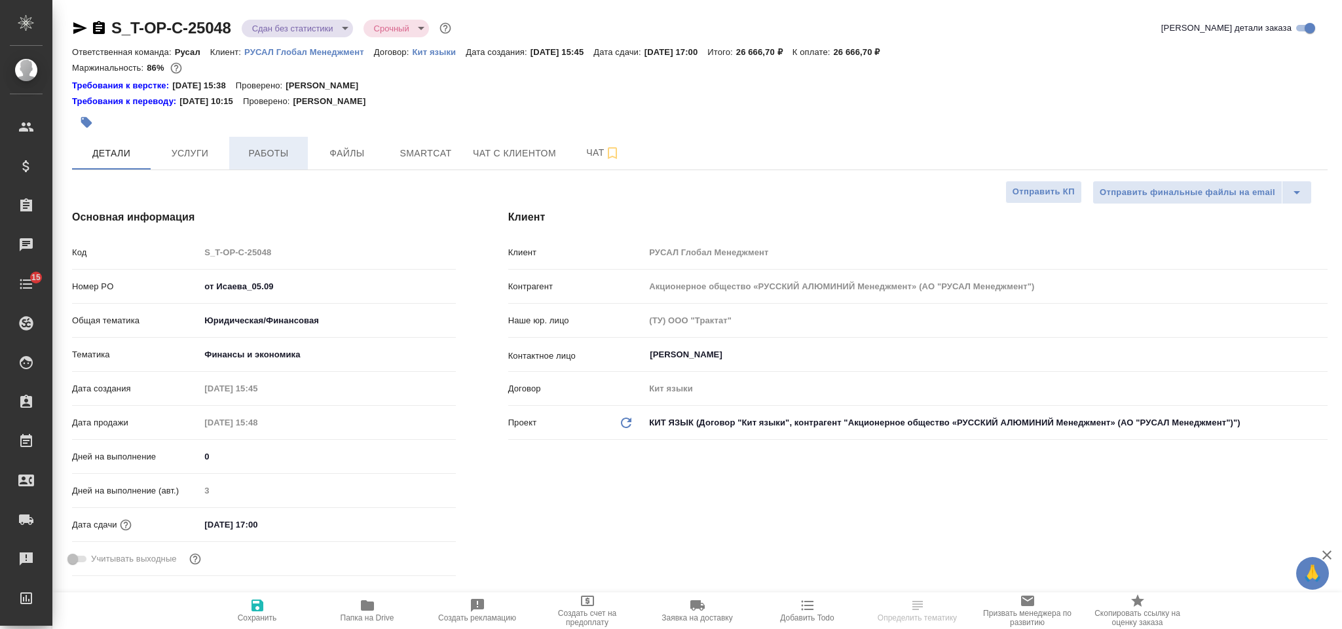 This screenshot has width=1342, height=629. I want to click on a: РУСАЛ Глобал Менеджмент, so click(309, 51).